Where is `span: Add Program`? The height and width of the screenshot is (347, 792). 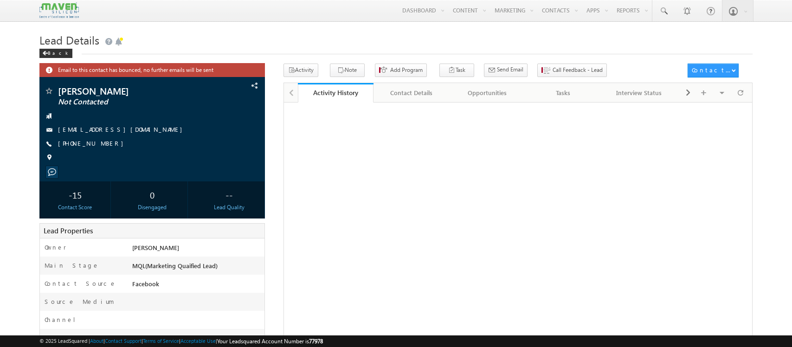 span: Add Program is located at coordinates (407, 70).